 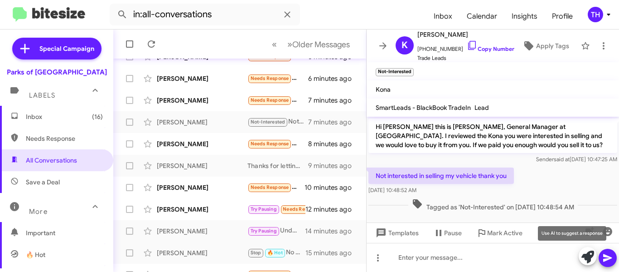 I want to click on span: Insights, so click(x=524, y=16).